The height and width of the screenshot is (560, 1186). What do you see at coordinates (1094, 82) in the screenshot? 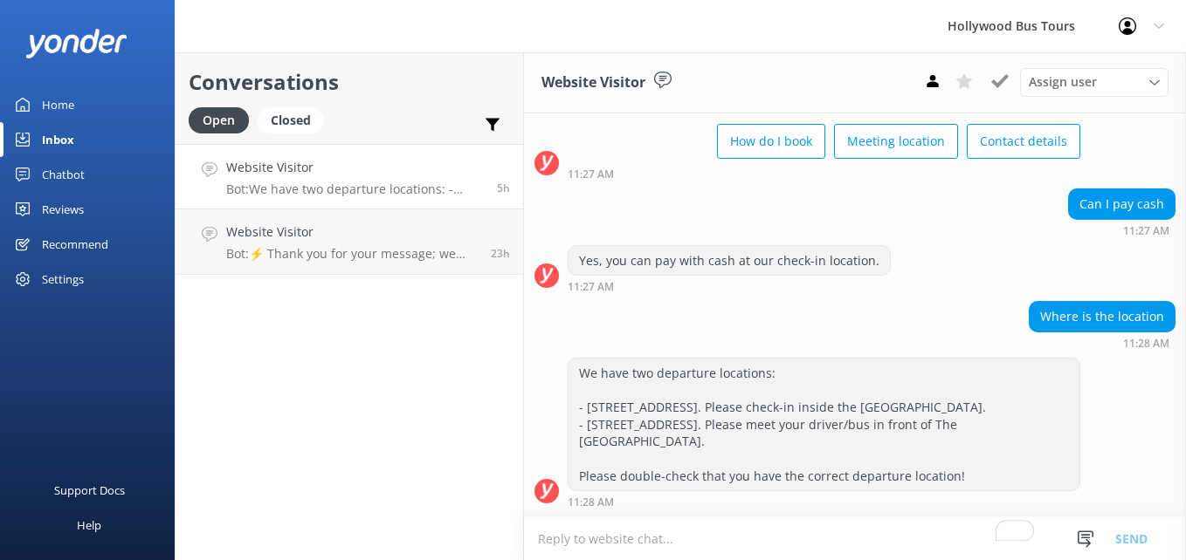
I see `div: Assign User` at bounding box center [1094, 82].